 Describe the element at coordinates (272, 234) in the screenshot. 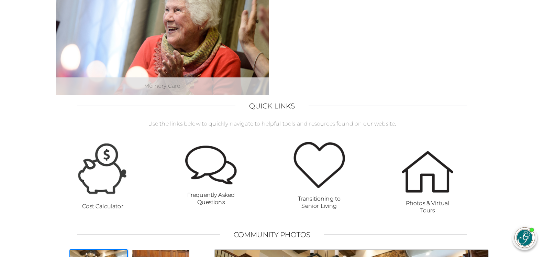

I see `h2: Community Photos` at that location.